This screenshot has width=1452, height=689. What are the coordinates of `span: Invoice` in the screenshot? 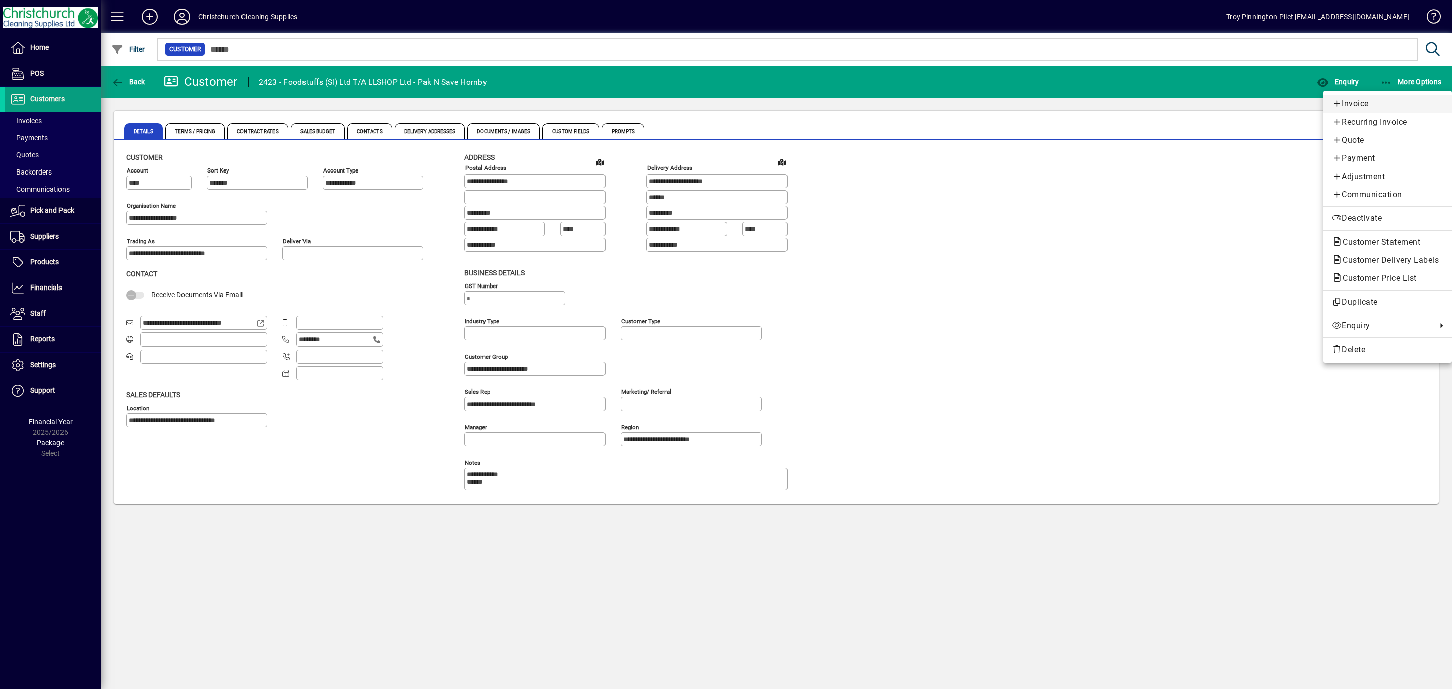 It's located at (1387, 104).